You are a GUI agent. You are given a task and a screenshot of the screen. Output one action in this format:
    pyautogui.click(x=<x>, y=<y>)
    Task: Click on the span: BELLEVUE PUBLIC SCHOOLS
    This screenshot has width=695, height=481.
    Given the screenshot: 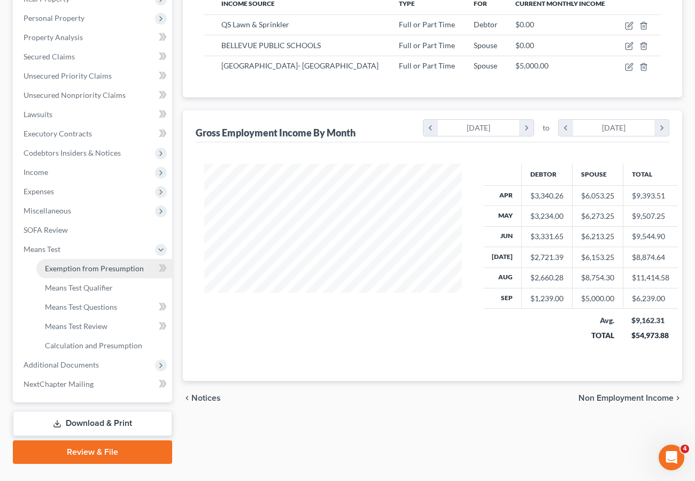 What is the action you would take?
    pyautogui.click(x=271, y=45)
    